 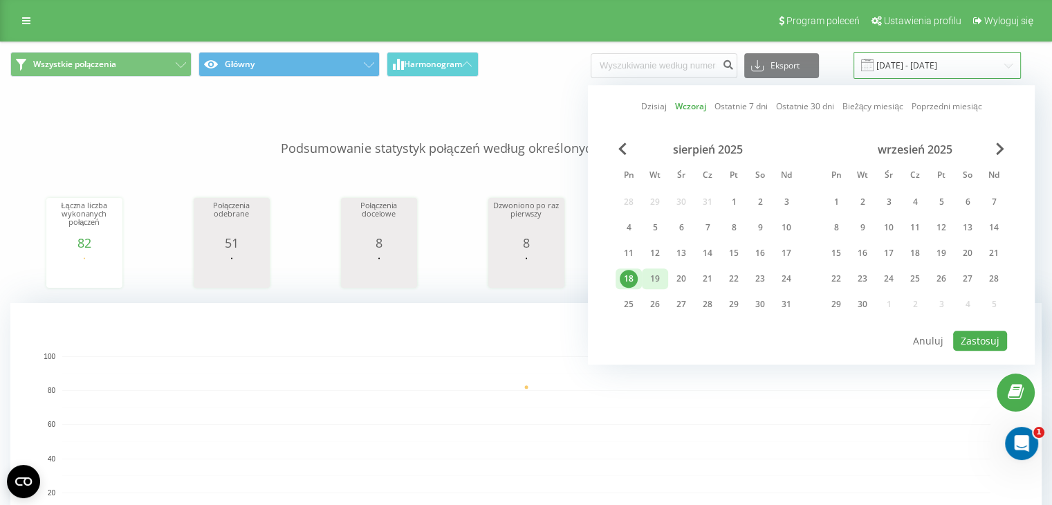 What do you see at coordinates (707, 253) in the screenshot?
I see `div: czw 14 sie 2025` at bounding box center [707, 253].